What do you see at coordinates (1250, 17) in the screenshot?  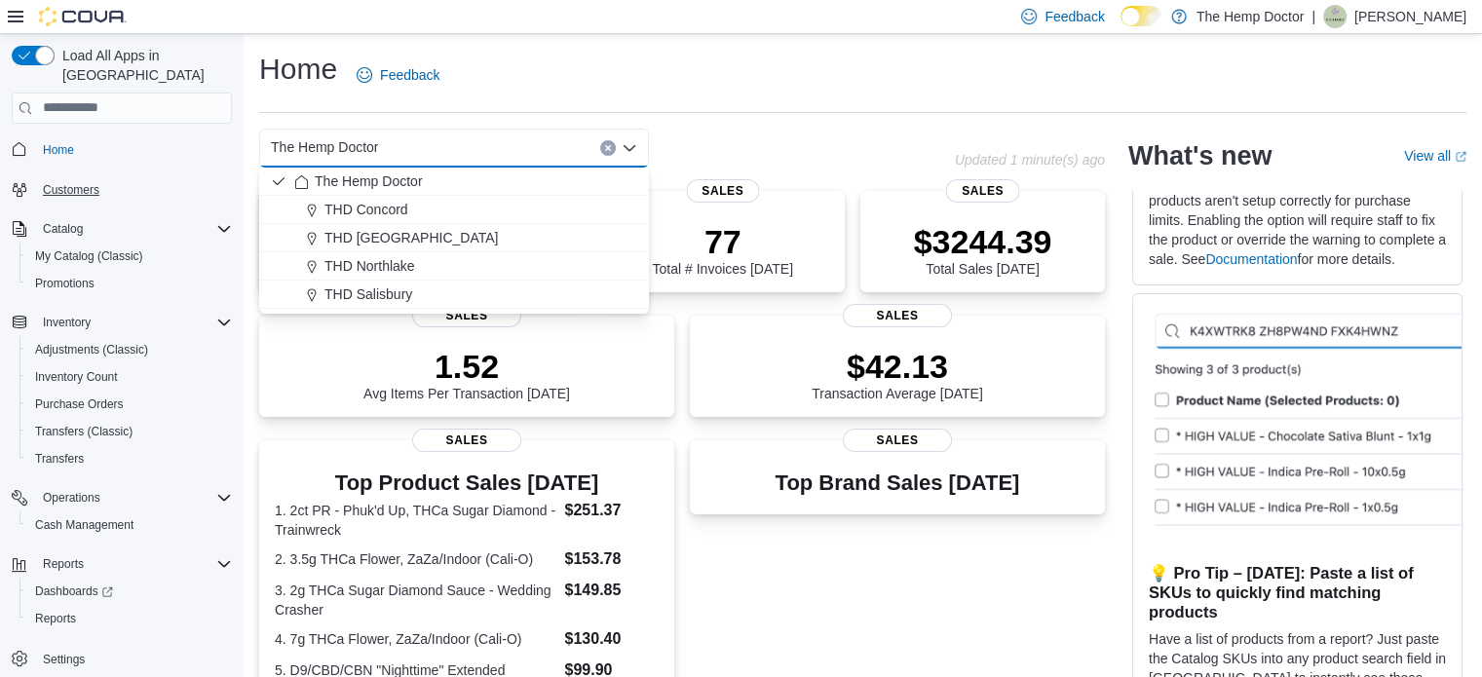 I see `p: The Hemp Doctor` at bounding box center [1250, 17].